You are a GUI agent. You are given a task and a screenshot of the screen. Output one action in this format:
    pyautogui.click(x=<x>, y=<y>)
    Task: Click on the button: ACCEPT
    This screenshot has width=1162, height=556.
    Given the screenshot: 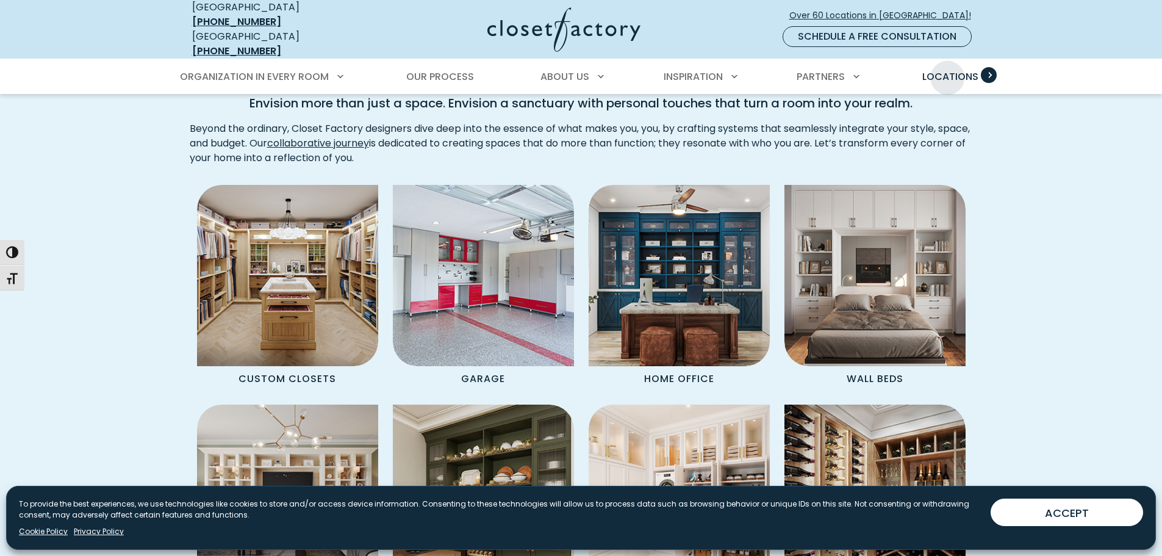 What is the action you would take?
    pyautogui.click(x=1067, y=512)
    